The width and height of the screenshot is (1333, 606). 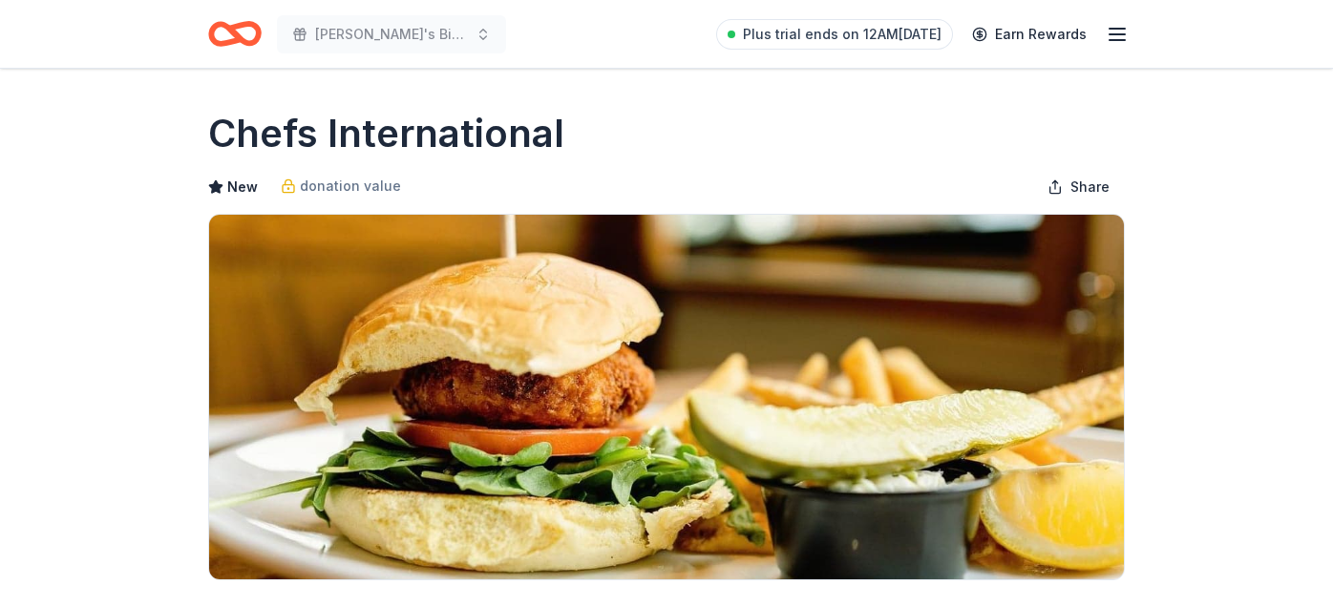 What do you see at coordinates (243, 187) in the screenshot?
I see `span: New` at bounding box center [243, 187].